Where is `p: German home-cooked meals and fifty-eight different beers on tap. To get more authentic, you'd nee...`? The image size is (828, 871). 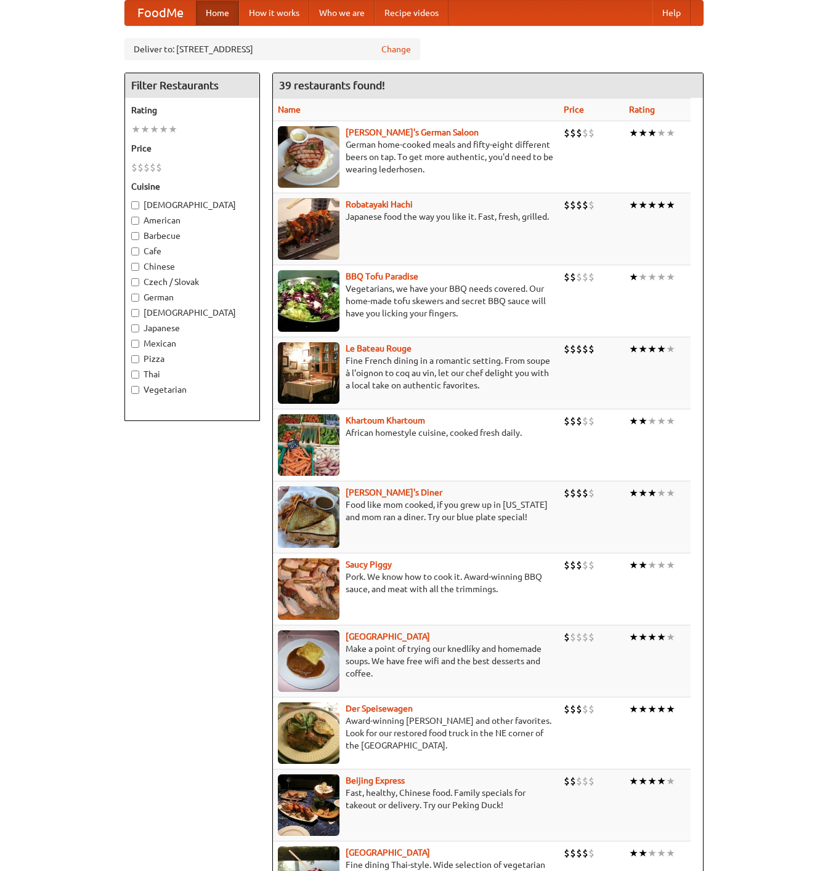 p: German home-cooked meals and fifty-eight different beers on tap. To get more authentic, you'd nee... is located at coordinates (416, 157).